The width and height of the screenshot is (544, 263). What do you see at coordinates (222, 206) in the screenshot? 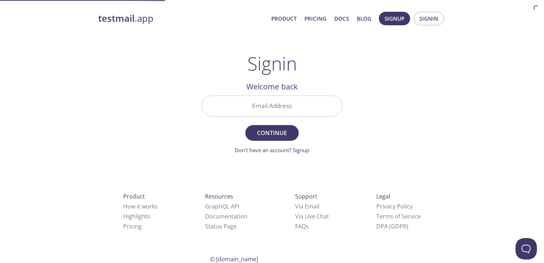
I see `a: GraphQL API` at bounding box center [222, 206].